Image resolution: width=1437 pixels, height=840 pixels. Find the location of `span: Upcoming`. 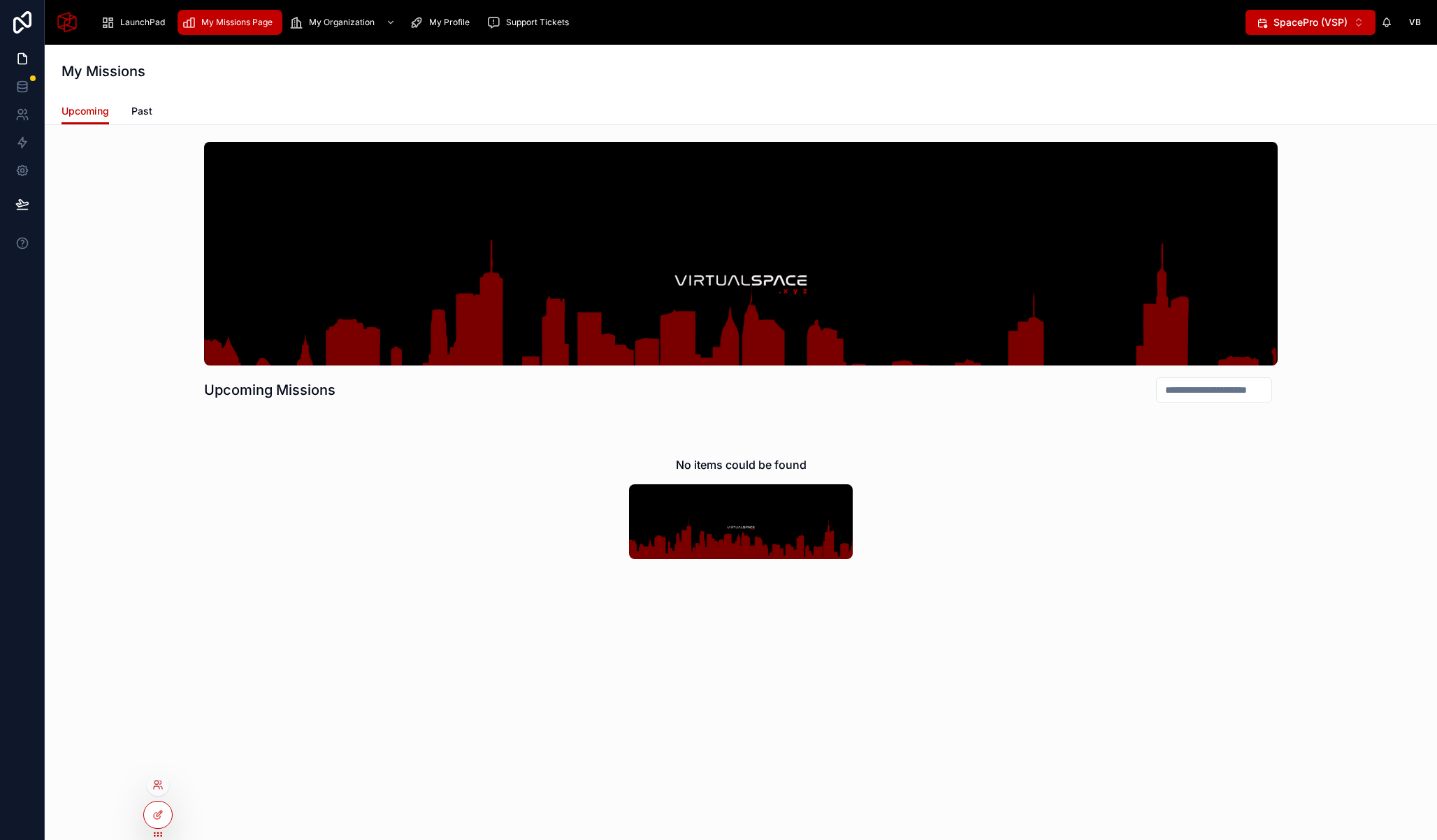

span: Upcoming is located at coordinates (85, 111).